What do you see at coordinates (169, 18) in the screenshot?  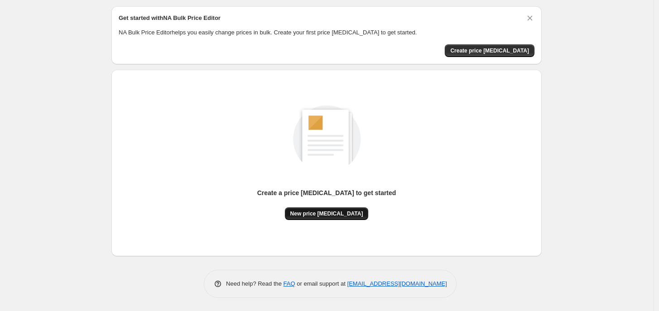 I see `h2: Get started with NA Bulk Price Editor` at bounding box center [169, 18].